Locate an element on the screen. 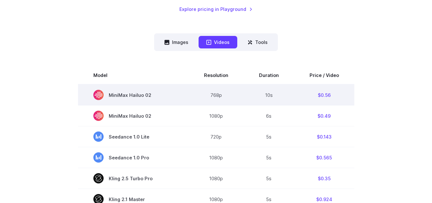 This screenshot has width=432, height=203. button: Videos is located at coordinates (218, 42).